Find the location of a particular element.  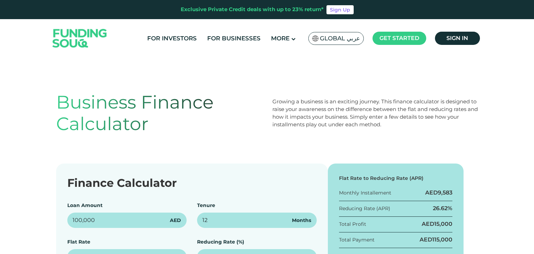

label: Loan Amount is located at coordinates (85, 206).